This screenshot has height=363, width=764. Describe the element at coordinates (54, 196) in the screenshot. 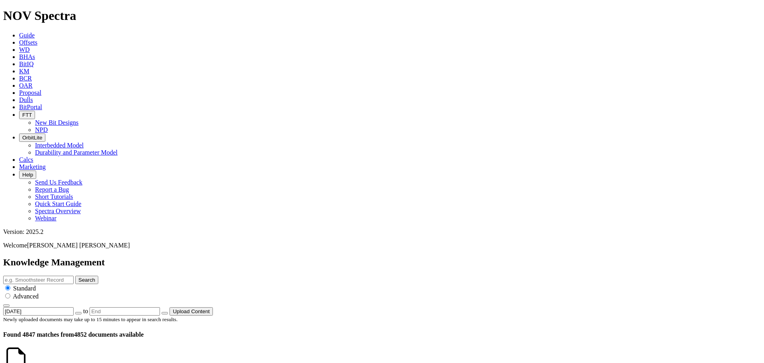

I see `a: Short Tutorials` at that location.